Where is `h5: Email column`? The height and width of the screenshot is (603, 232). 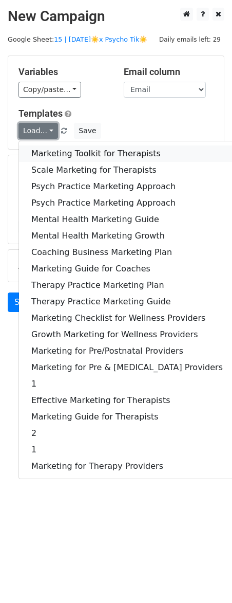 h5: Email column is located at coordinates (169, 72).